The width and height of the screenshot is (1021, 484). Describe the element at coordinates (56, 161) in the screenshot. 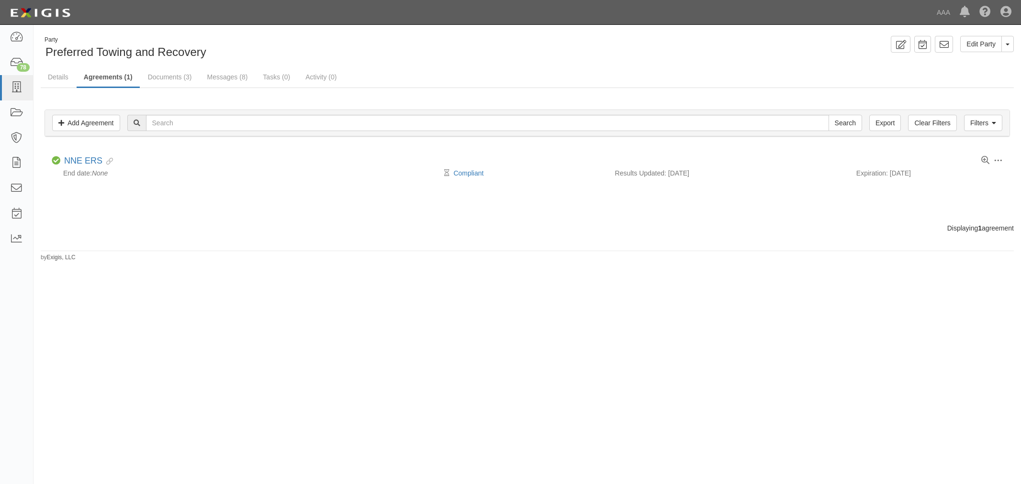

I see `i: Compliant` at that location.